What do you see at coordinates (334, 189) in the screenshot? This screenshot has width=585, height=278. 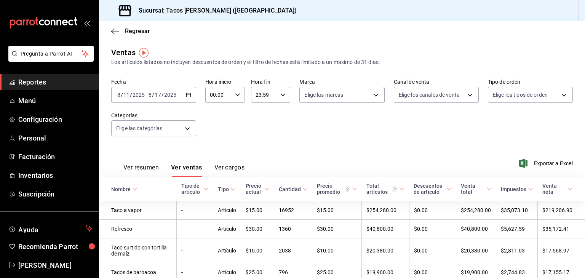 I see `div: Precio promedio` at bounding box center [334, 189].